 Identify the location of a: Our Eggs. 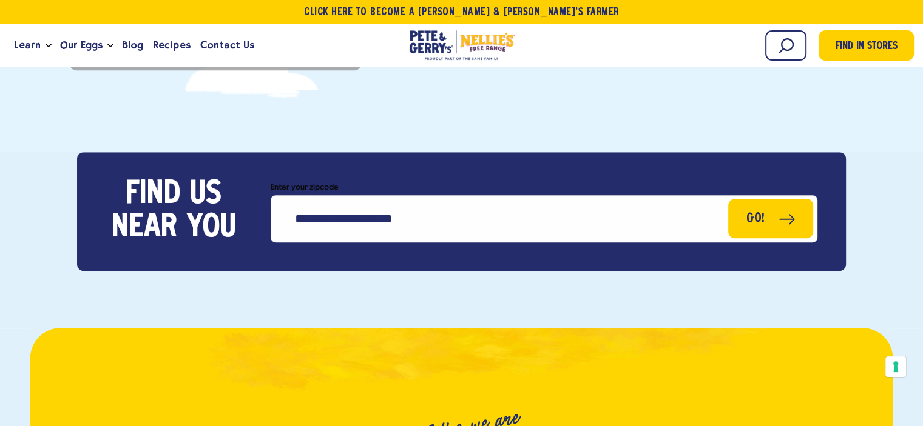
(81, 45).